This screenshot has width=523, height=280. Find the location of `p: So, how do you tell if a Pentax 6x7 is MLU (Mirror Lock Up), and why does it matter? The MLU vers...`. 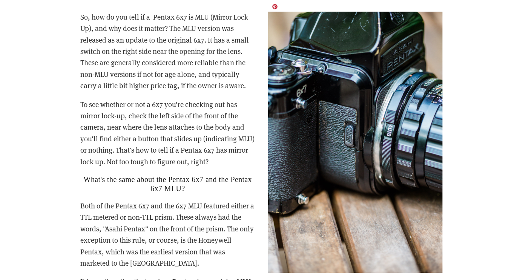

p: So, how do you tell if a Pentax 6x7 is MLU (Mirror Lock Up), and why does it matter? The MLU vers... is located at coordinates (262, 51).